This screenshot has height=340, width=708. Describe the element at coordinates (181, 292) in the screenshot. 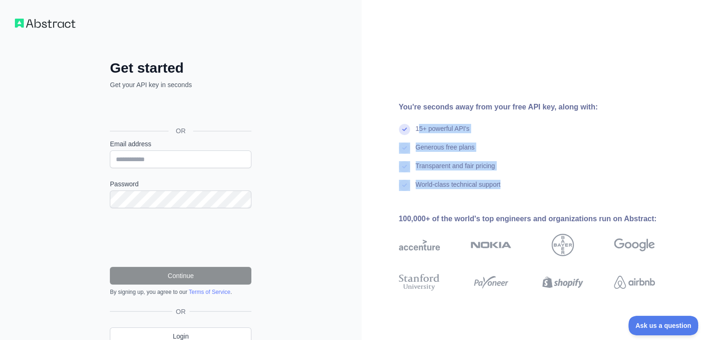

I see `div: By signing up, you agree to our .` at that location.